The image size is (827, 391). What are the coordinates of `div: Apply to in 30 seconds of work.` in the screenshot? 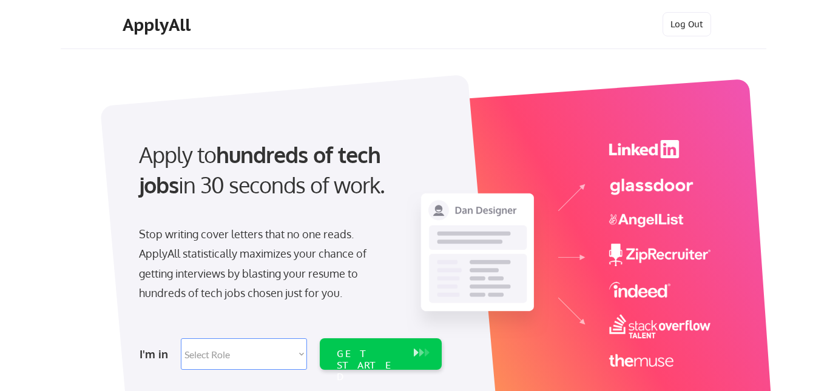 It's located at (288, 170).